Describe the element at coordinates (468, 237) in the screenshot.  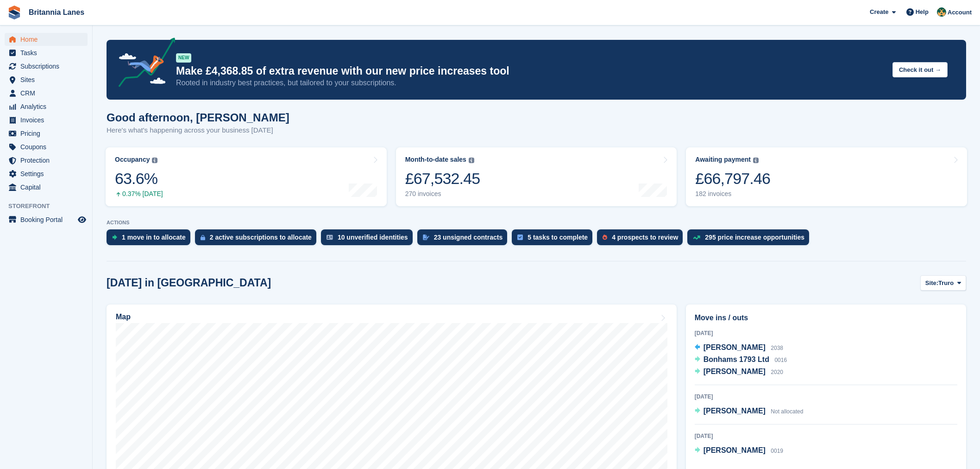
I see `div: 23 unsigned contracts` at that location.